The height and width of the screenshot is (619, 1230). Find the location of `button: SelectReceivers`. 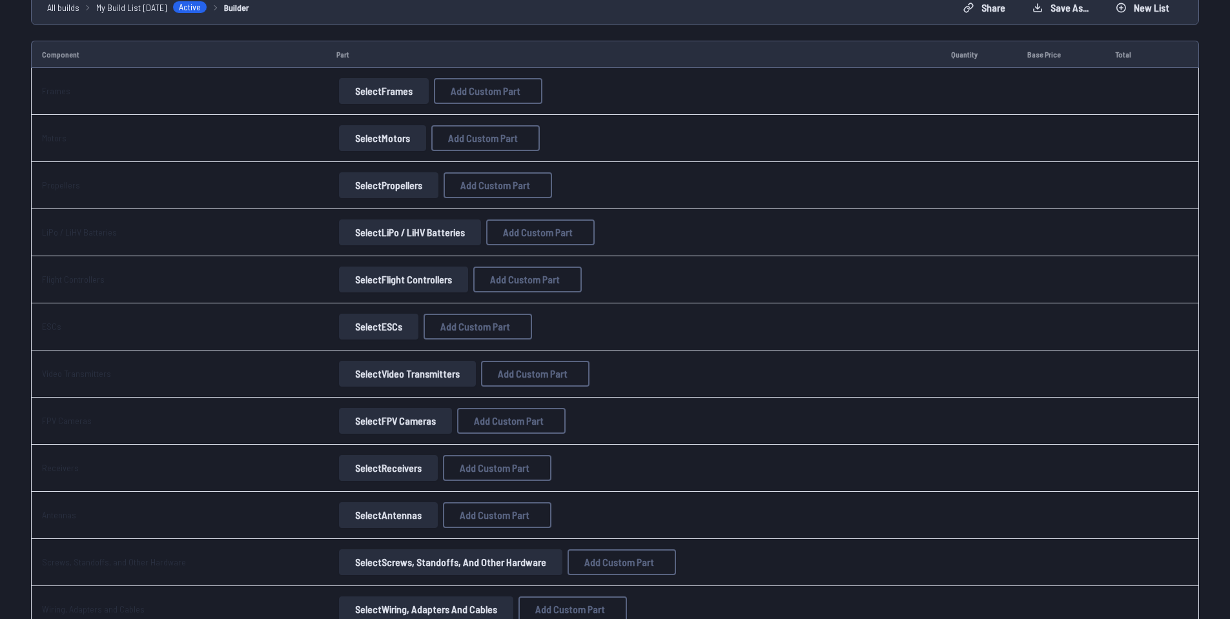

button: SelectReceivers is located at coordinates (388, 468).